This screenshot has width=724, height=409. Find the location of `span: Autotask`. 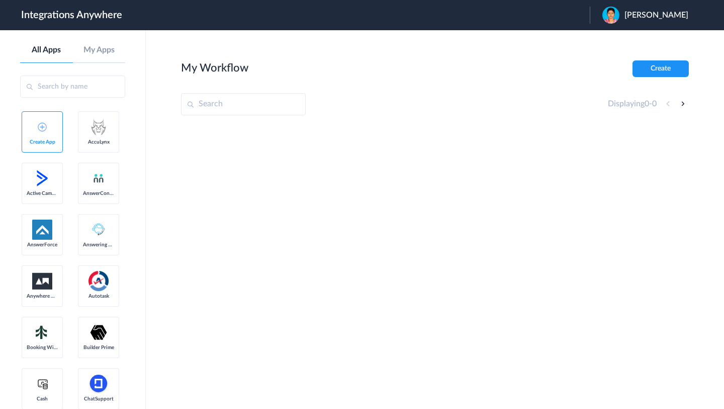

span: Autotask is located at coordinates (99, 296).